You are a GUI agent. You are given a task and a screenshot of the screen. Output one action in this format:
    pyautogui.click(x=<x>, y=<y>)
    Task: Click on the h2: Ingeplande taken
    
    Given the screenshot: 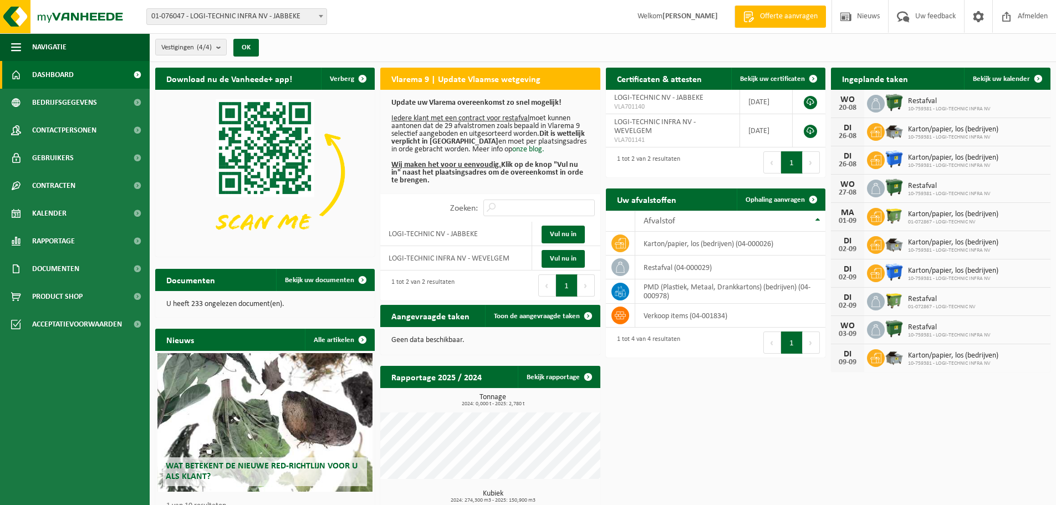 What is the action you would take?
    pyautogui.click(x=875, y=78)
    